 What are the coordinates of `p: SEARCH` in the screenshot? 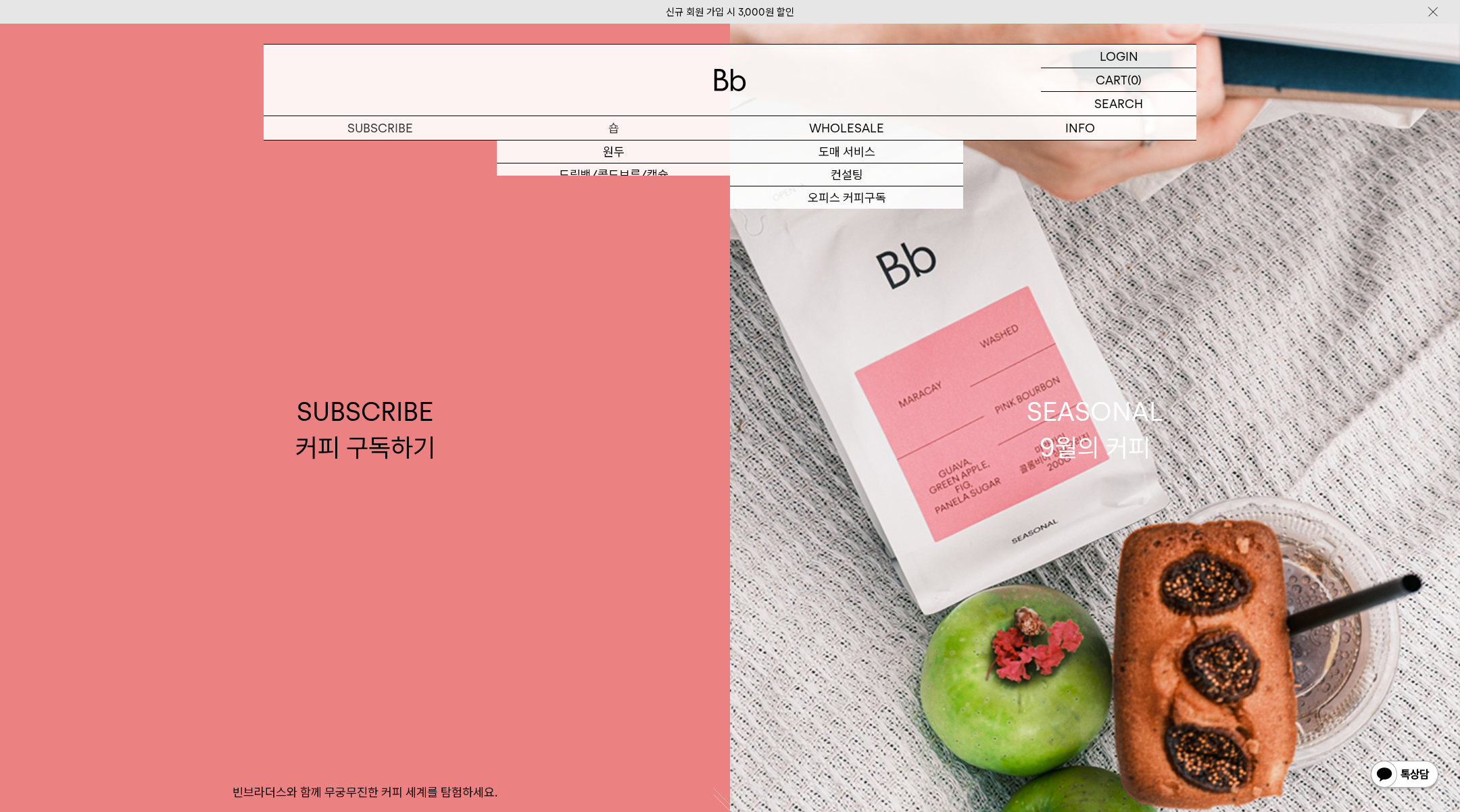 It's located at (1118, 103).